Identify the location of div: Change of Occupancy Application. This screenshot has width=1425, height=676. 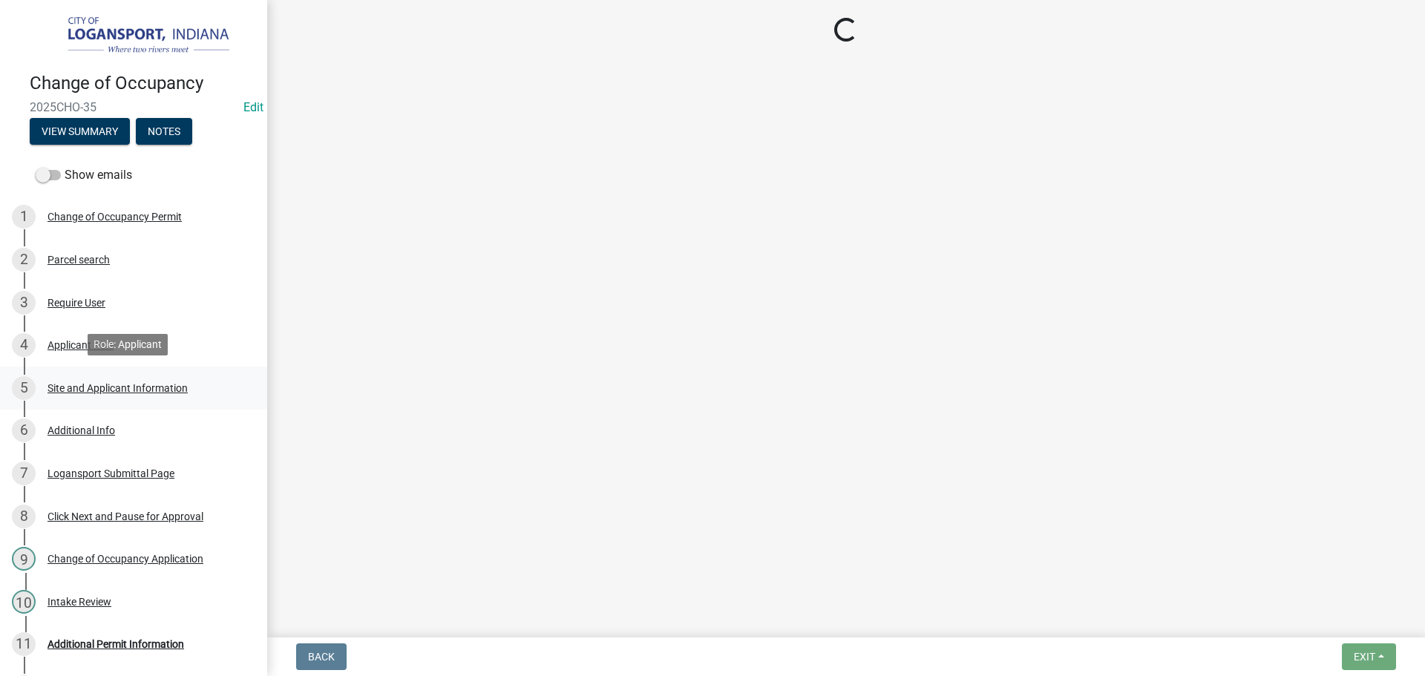
(125, 559).